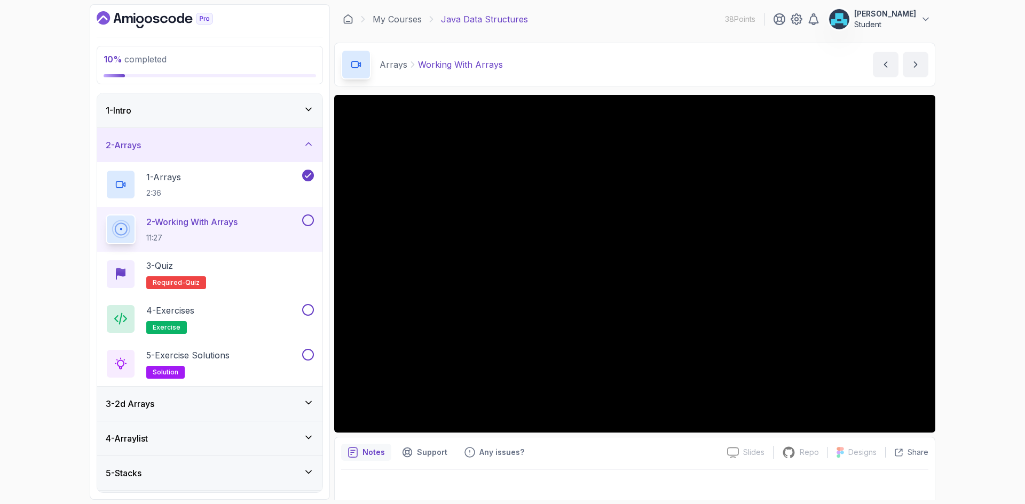  I want to click on p: 2 - Working With Arrays, so click(192, 222).